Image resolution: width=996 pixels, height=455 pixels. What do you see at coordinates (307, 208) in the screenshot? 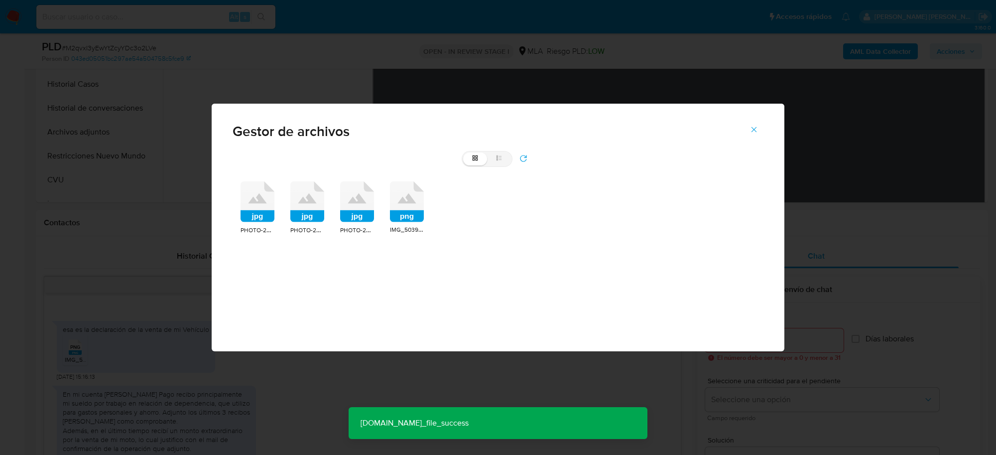
I see `div: jpgPHOTO-2025-09-17-13-12-03.jpg` at bounding box center [307, 208].